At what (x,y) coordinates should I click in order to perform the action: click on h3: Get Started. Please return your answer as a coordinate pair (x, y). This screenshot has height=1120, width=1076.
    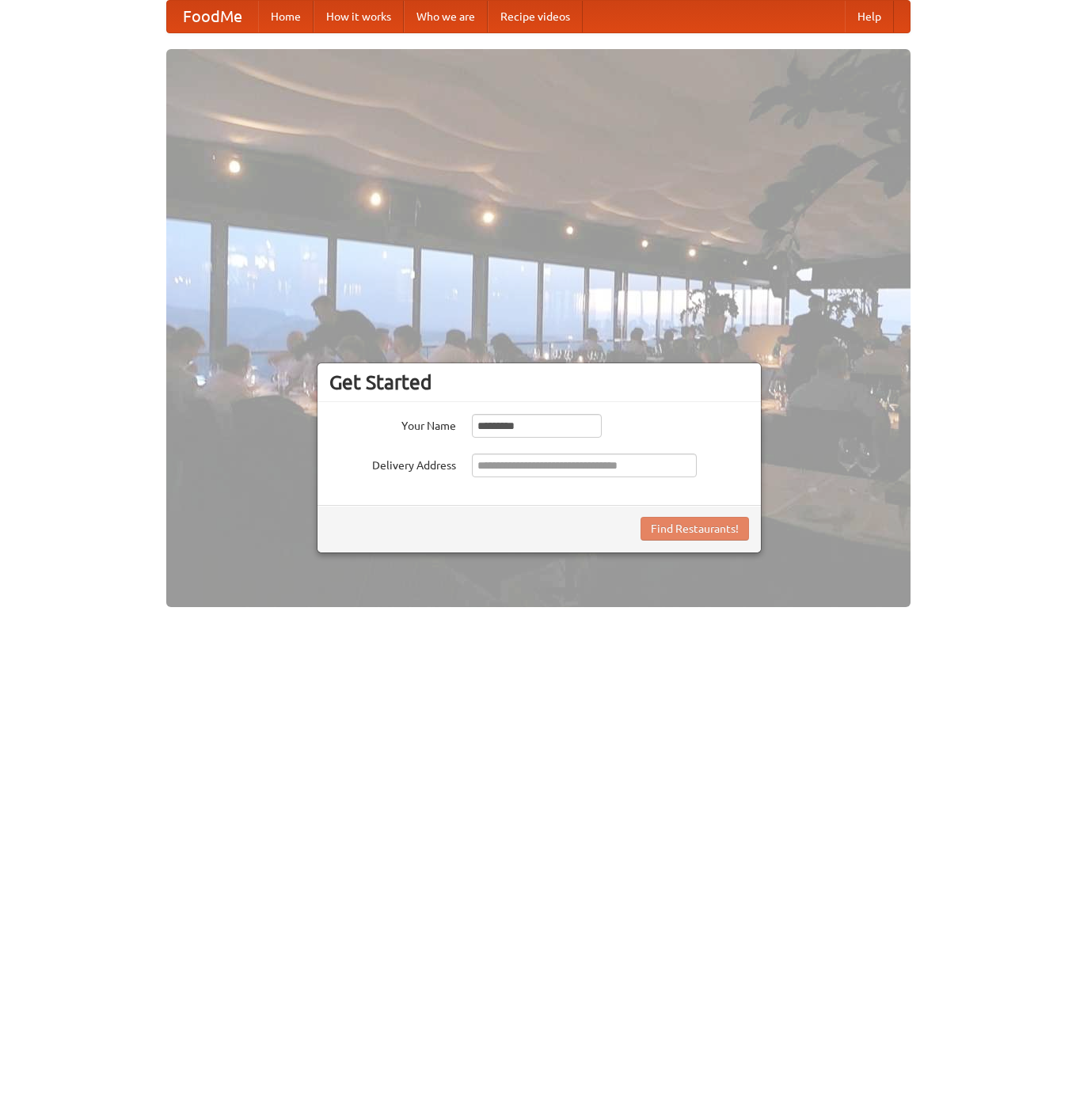
    Looking at the image, I should click on (539, 382).